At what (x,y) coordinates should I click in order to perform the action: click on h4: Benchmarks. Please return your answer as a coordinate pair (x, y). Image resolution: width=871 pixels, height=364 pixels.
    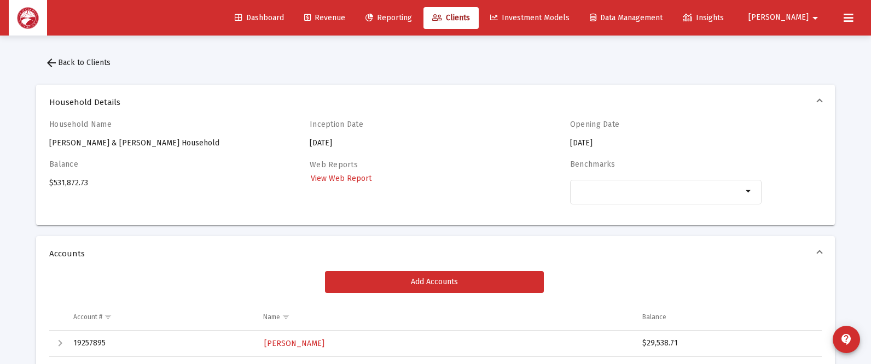
    Looking at the image, I should click on (666, 164).